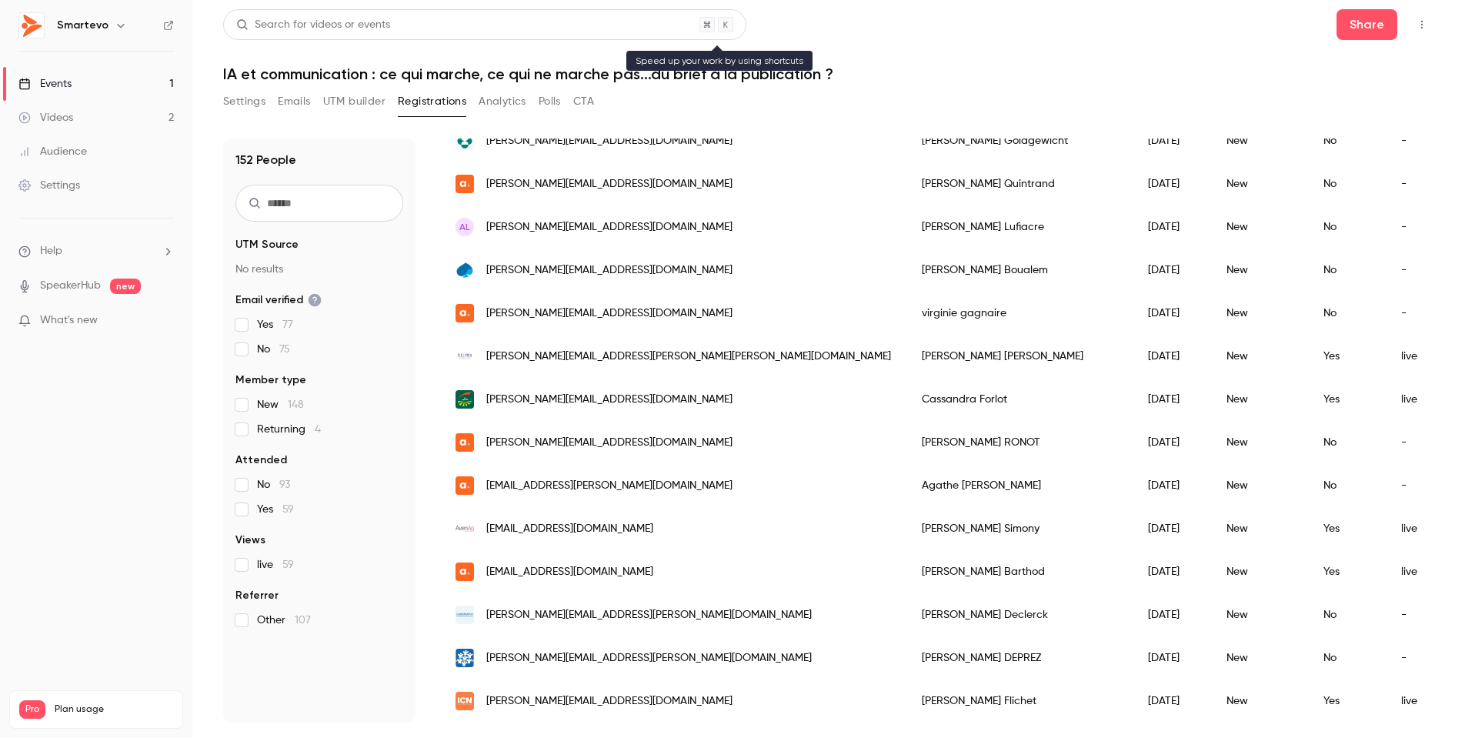 This screenshot has width=1465, height=738. I want to click on p: No results, so click(319, 269).